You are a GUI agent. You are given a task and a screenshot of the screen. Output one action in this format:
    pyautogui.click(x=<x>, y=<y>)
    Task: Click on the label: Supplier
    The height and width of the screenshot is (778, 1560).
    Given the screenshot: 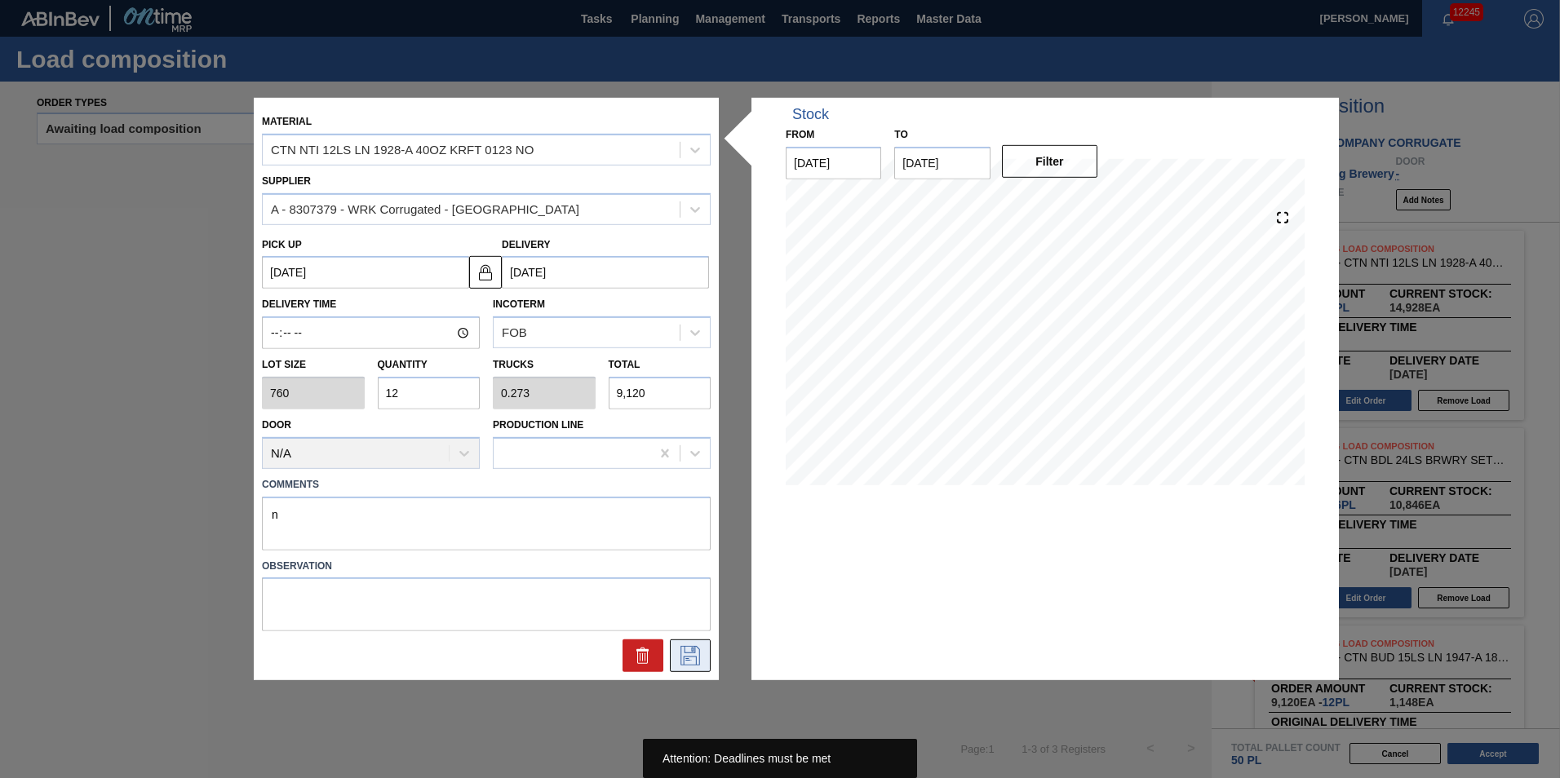 What is the action you would take?
    pyautogui.click(x=286, y=181)
    